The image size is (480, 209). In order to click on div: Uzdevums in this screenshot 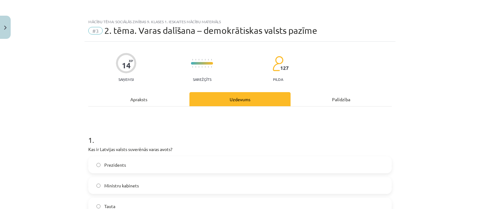, I will do `click(240, 99)`.